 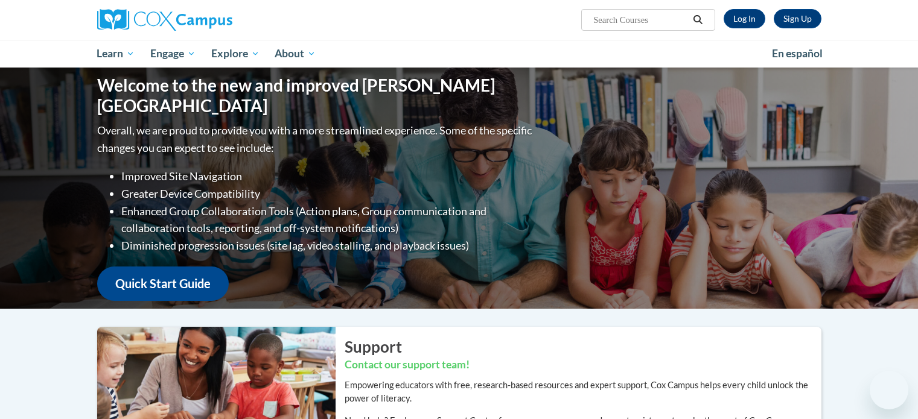 What do you see at coordinates (115, 54) in the screenshot?
I see `span: Learn` at bounding box center [115, 54].